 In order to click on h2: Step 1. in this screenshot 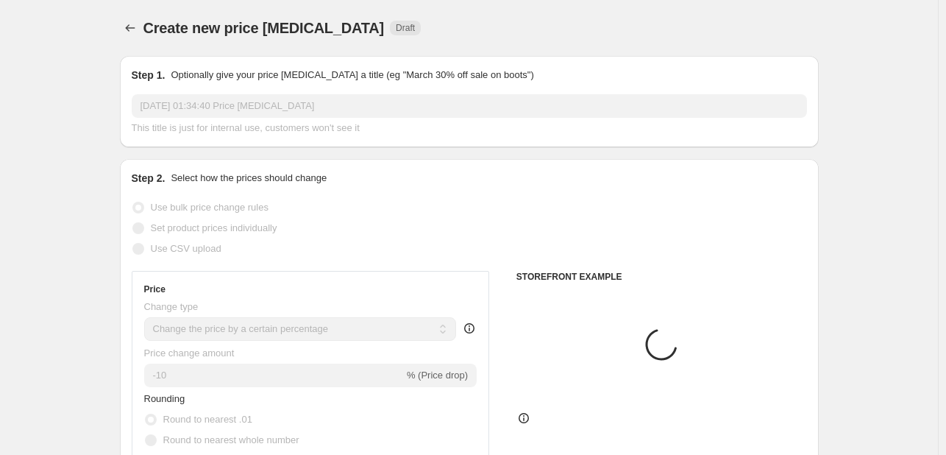, I will do `click(149, 75)`.